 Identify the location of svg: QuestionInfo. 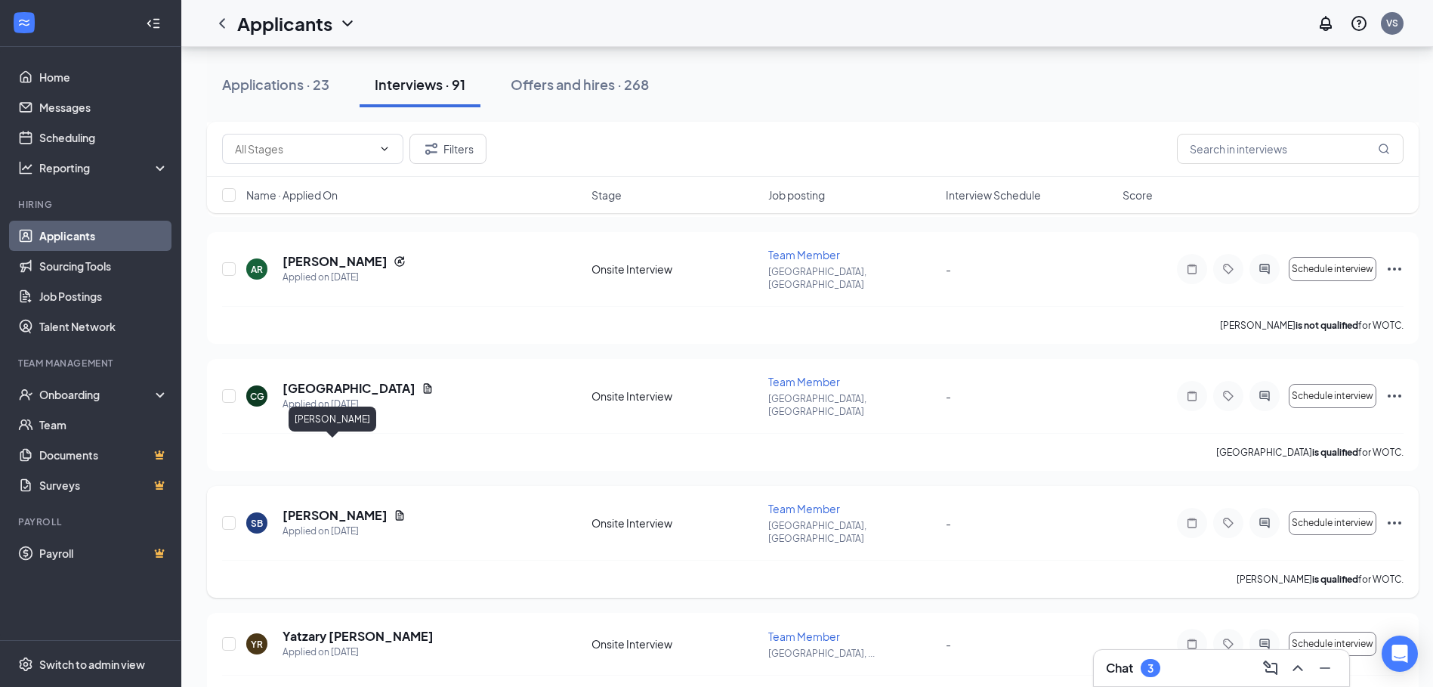
(1359, 23).